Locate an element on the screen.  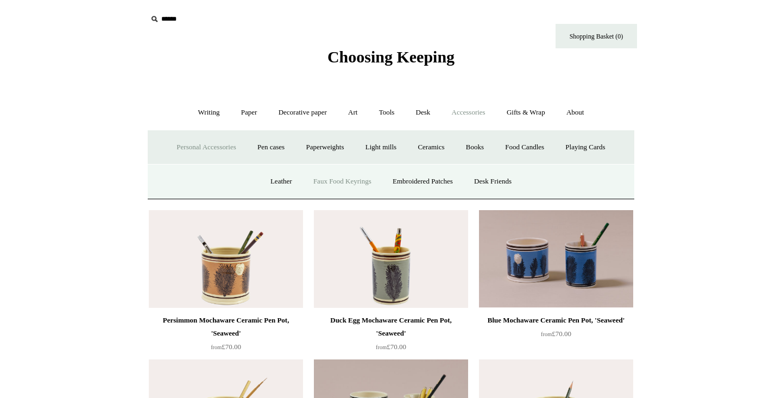
a: About is located at coordinates (575, 112).